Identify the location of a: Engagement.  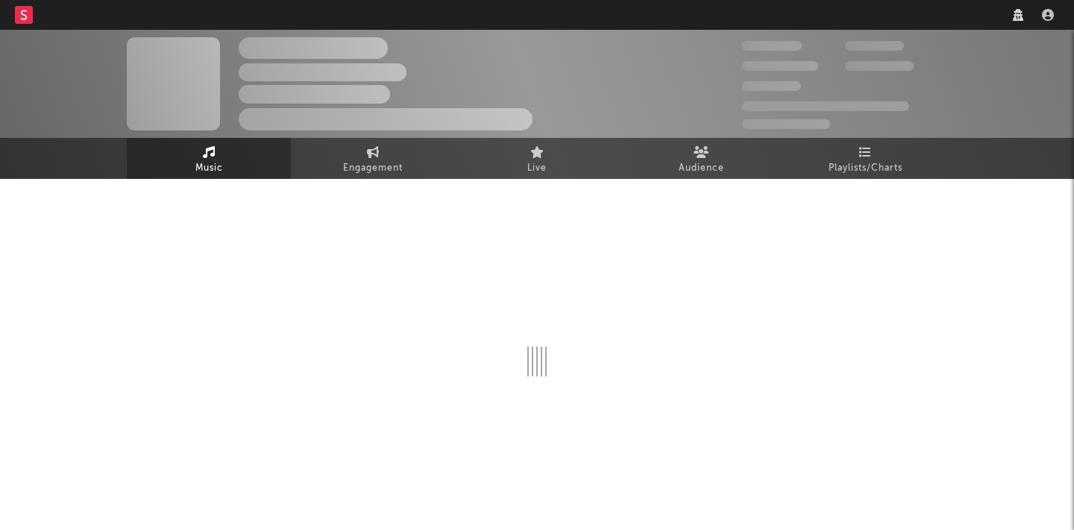
(373, 158).